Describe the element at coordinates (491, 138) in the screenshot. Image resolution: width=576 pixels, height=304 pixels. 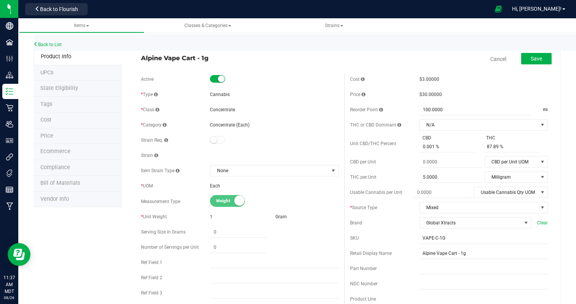
I see `span: THC` at that location.